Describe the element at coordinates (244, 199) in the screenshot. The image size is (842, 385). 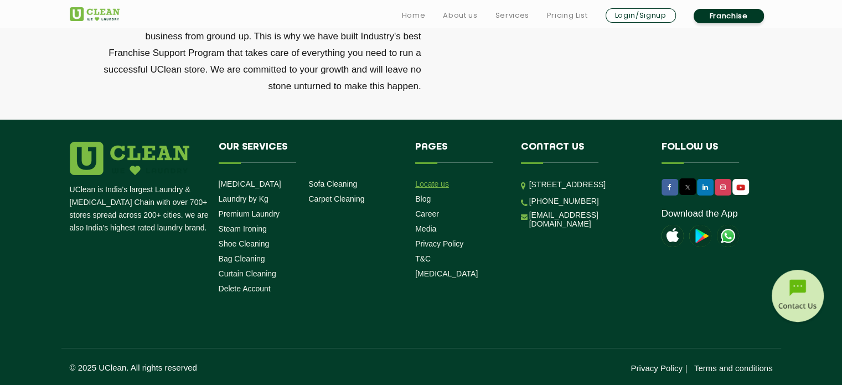
I see `a: Laundry by Kg` at that location.